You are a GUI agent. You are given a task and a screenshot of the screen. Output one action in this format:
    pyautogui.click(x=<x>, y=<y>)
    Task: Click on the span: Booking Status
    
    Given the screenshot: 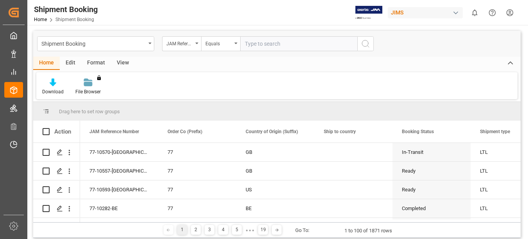 What is the action you would take?
    pyautogui.click(x=418, y=132)
    